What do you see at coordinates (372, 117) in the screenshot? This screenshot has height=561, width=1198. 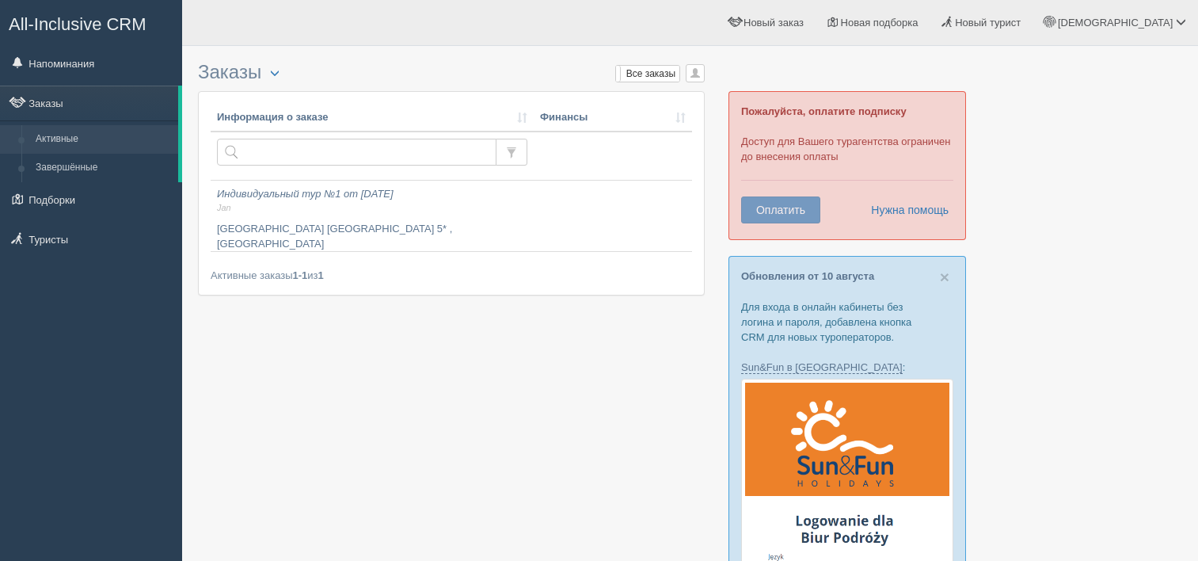 I see `a: Информация о заказе` at bounding box center [372, 117].